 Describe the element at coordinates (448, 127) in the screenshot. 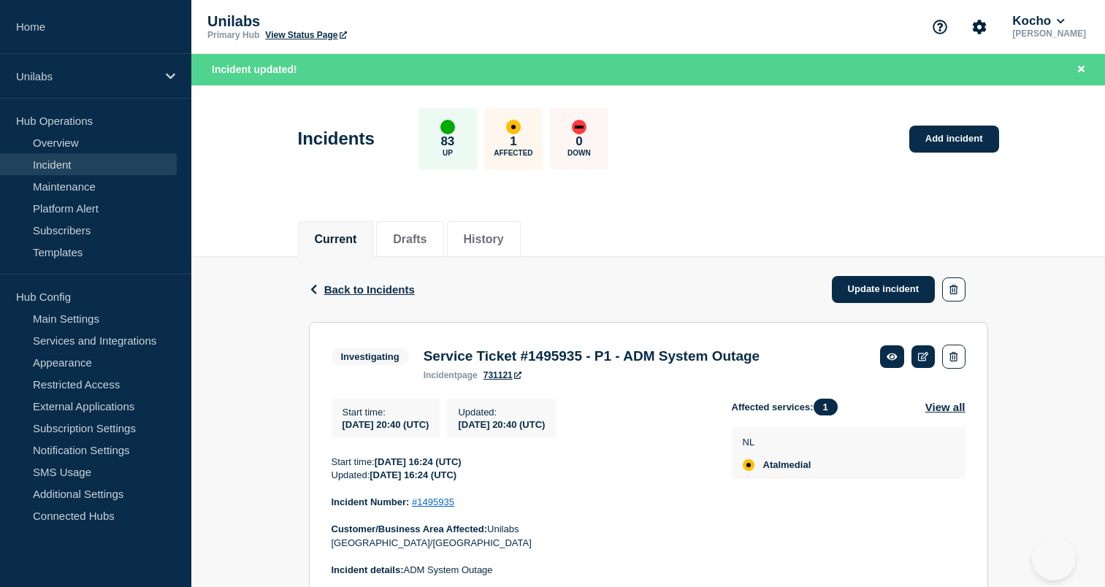

I see `div: up` at that location.